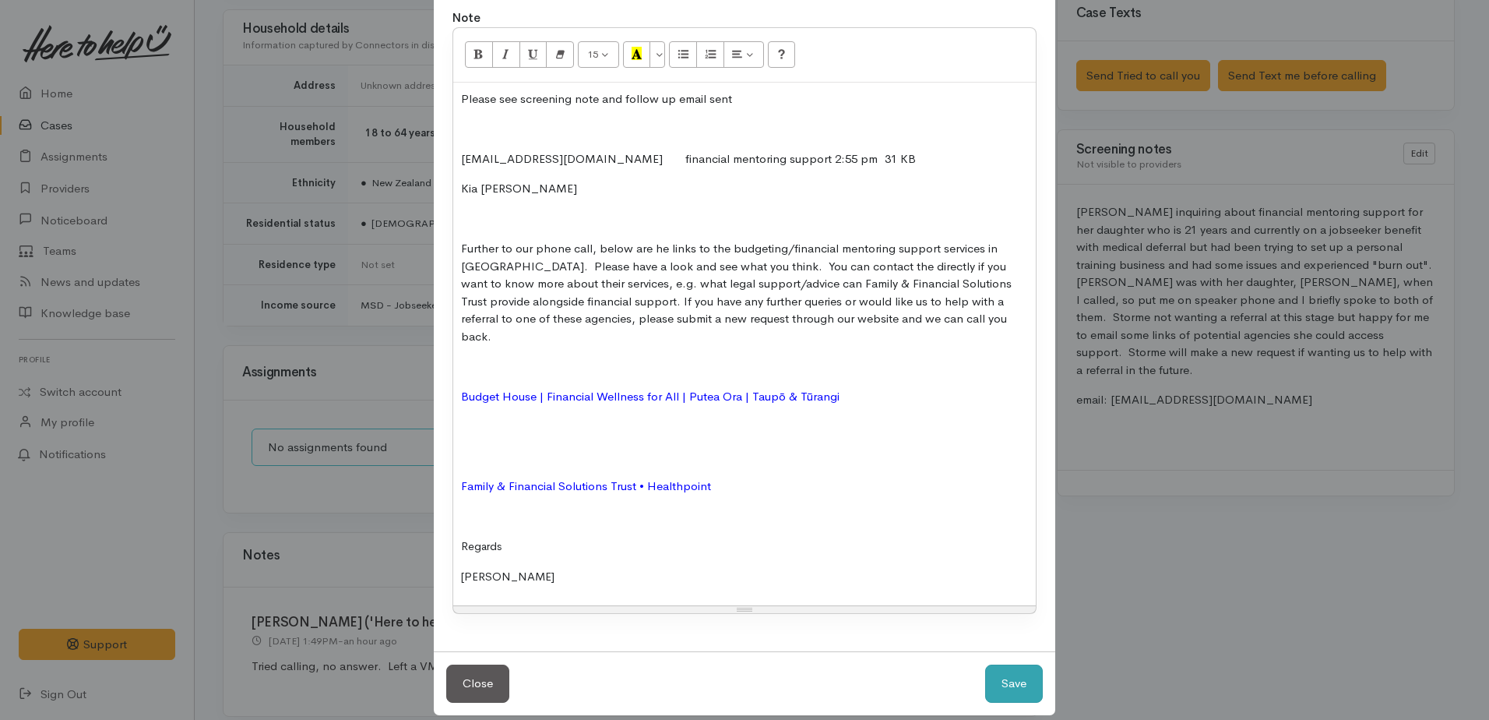 This screenshot has height=720, width=1489. Describe the element at coordinates (533, 55) in the screenshot. I see `button: Underline (CTRL+U)` at that location.